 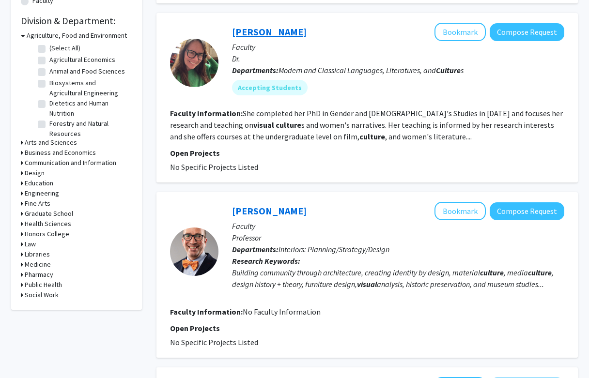 I want to click on h3: Graduate School, so click(x=49, y=214).